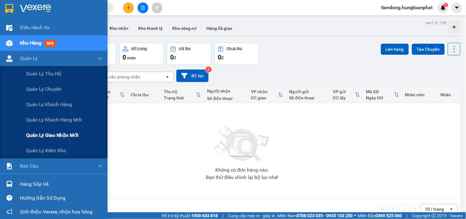  Describe the element at coordinates (395, 49) in the screenshot. I see `button: Lên hàng` at that location.